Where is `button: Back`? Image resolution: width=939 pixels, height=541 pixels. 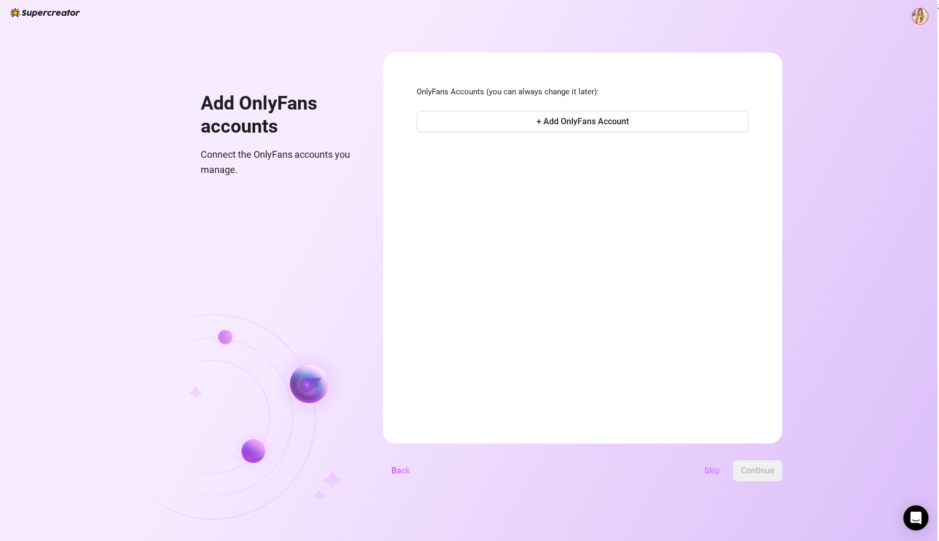
button: Back is located at coordinates (400, 471).